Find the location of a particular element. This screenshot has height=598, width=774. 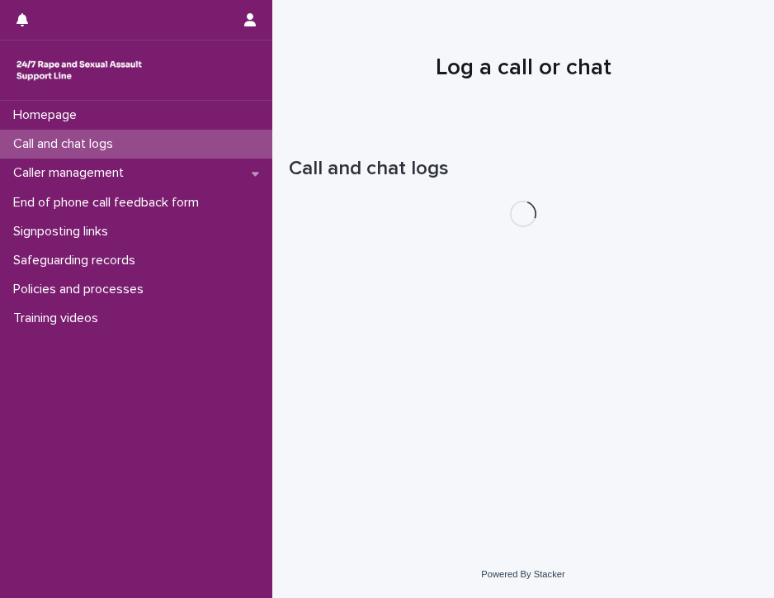

p: Call and chat logs is located at coordinates (66, 144).